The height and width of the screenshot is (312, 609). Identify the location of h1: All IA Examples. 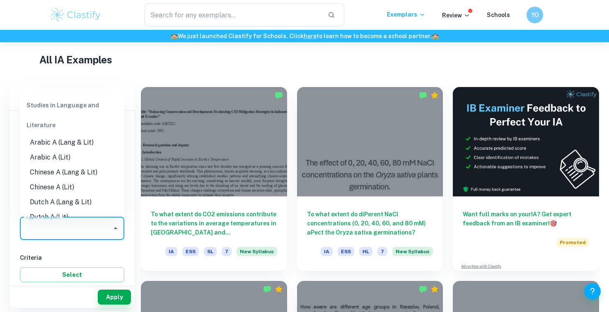
(304, 60).